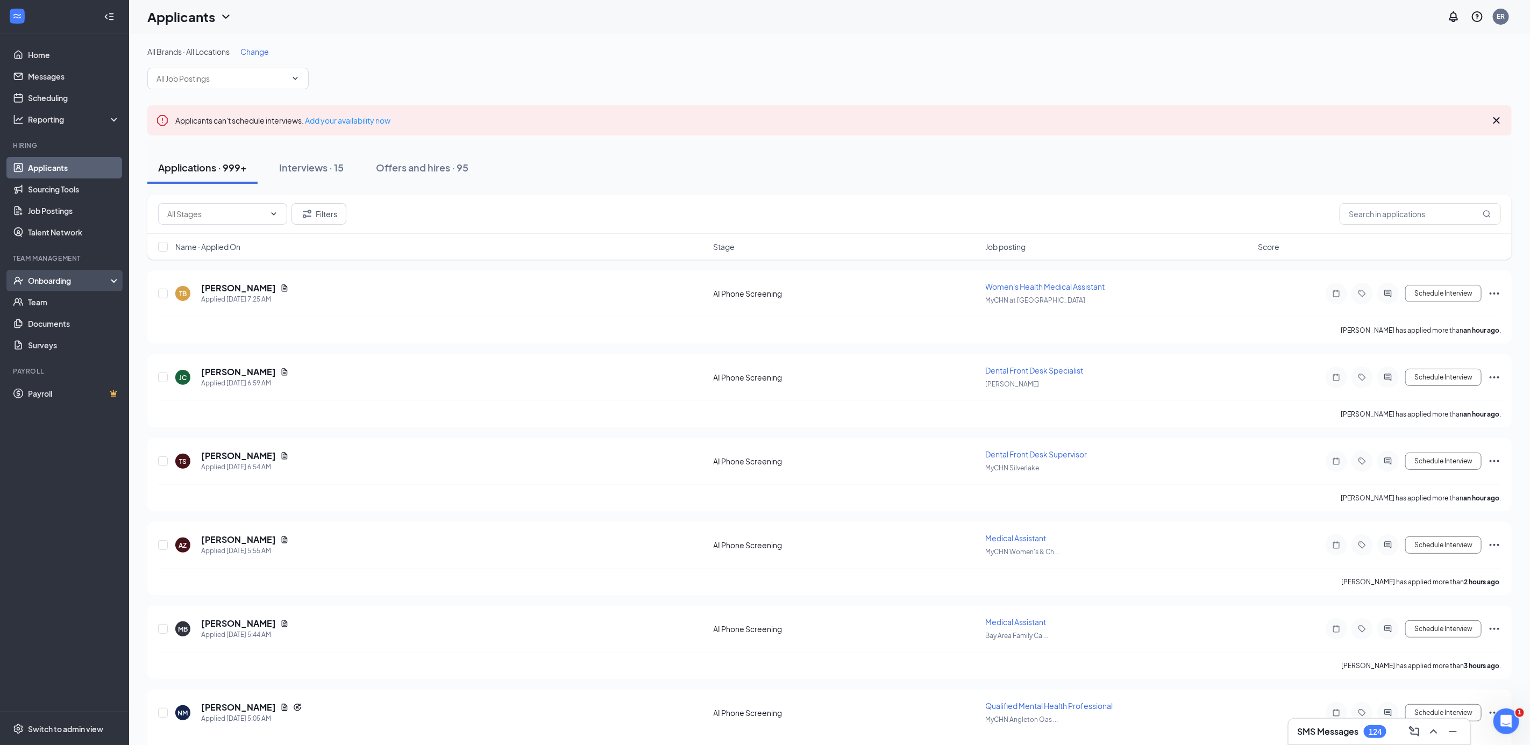 The height and width of the screenshot is (745, 1530). I want to click on span: Applicants can't schedule interviews., so click(283, 120).